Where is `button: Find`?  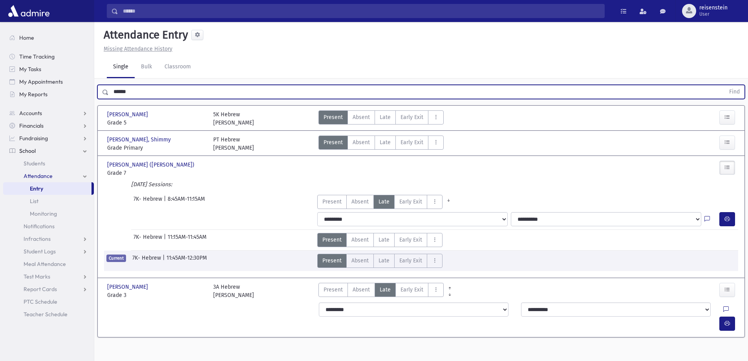 button: Find is located at coordinates (735, 92).